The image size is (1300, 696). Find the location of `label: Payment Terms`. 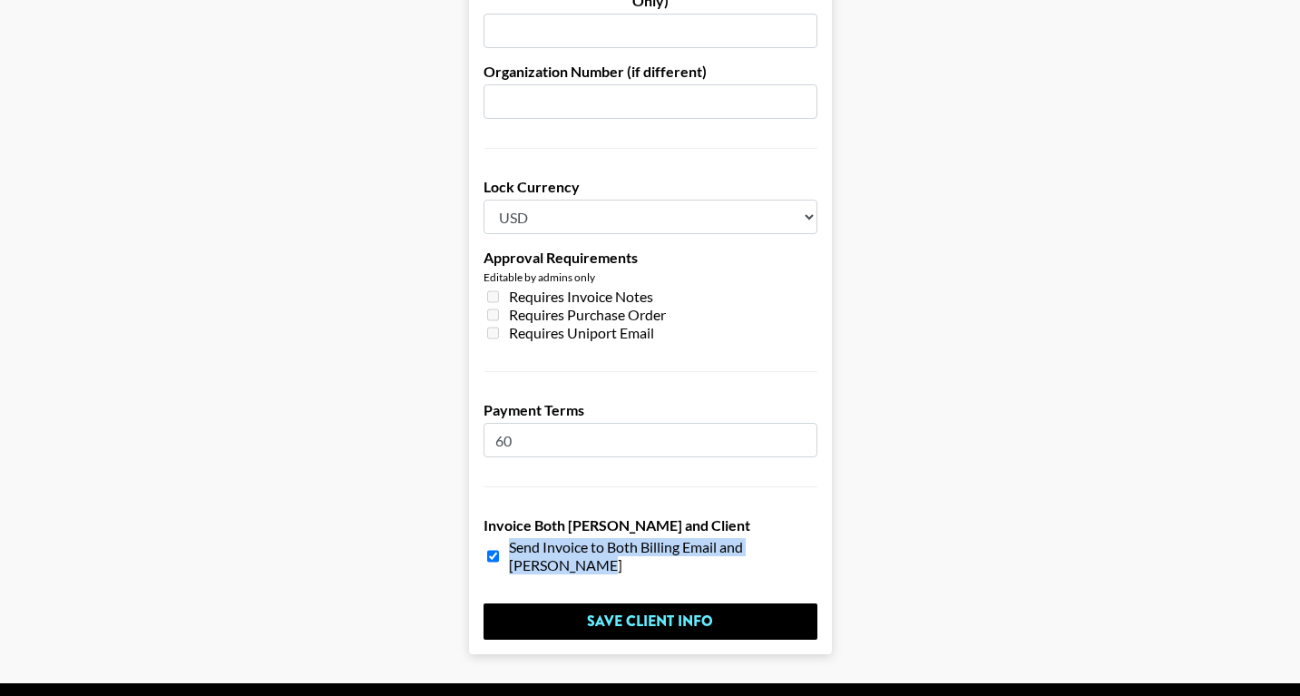

label: Payment Terms is located at coordinates (651, 410).